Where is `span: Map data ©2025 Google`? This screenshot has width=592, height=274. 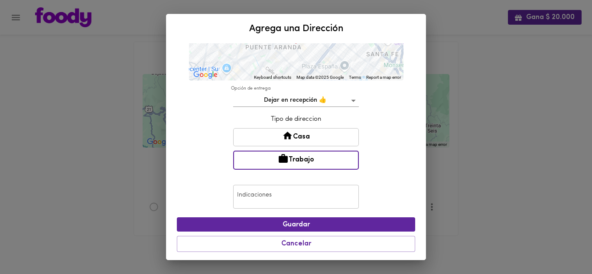
span: Map data ©2025 Google is located at coordinates (320, 77).